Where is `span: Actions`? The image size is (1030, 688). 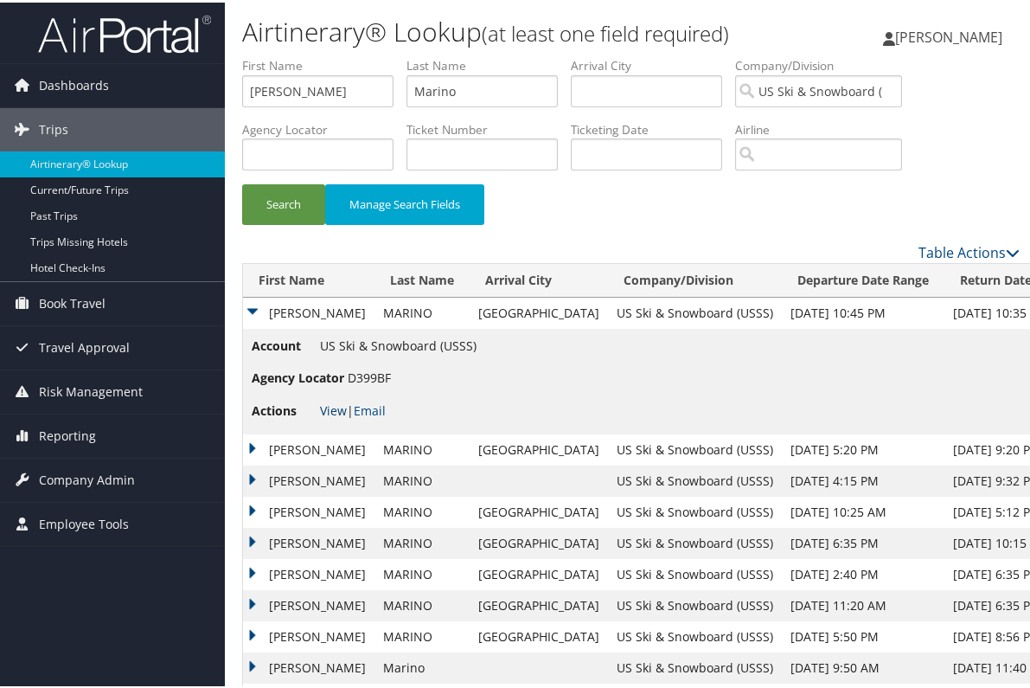 span: Actions is located at coordinates (284, 408).